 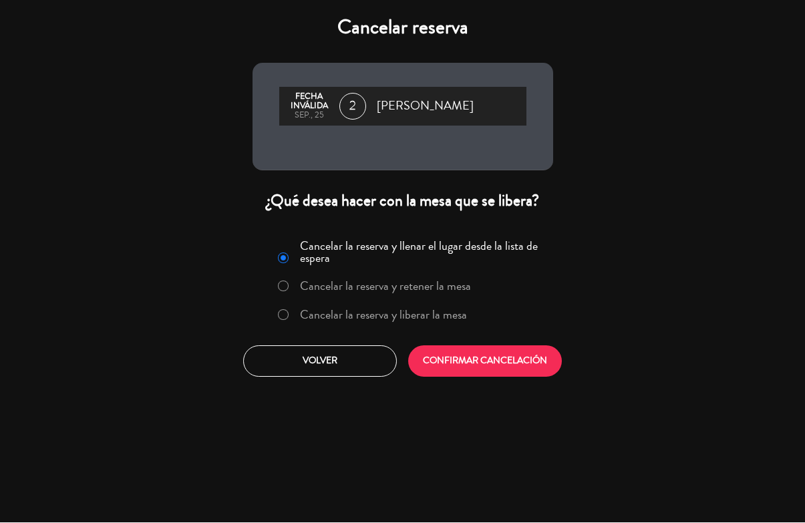 What do you see at coordinates (383, 315) in the screenshot?
I see `label: Cancelar la reserva y liberar la mesa` at bounding box center [383, 315].